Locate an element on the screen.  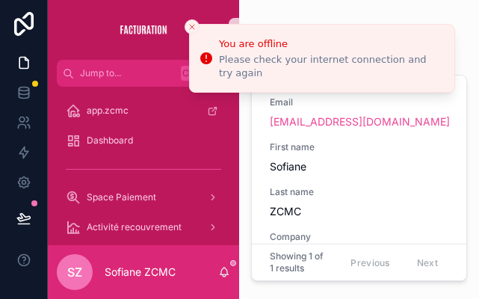
span: Activité recouvrement is located at coordinates (134, 227).